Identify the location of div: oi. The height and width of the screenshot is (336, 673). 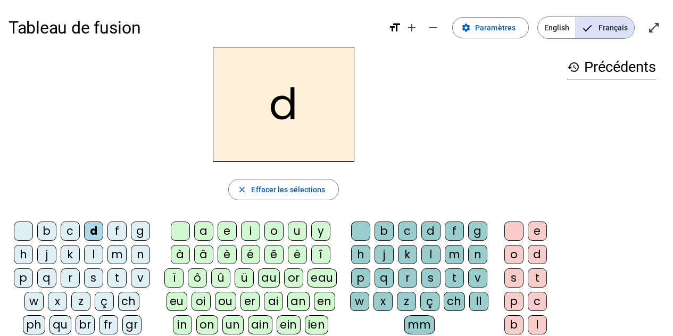
(201, 301).